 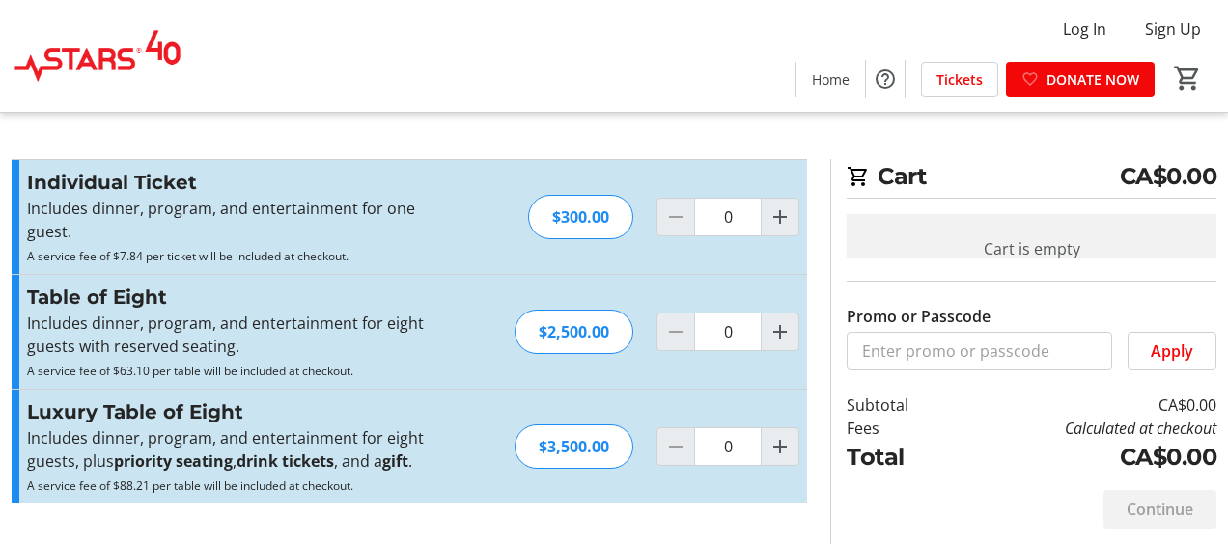 What do you see at coordinates (1172, 351) in the screenshot?
I see `span: Apply` at bounding box center [1172, 351].